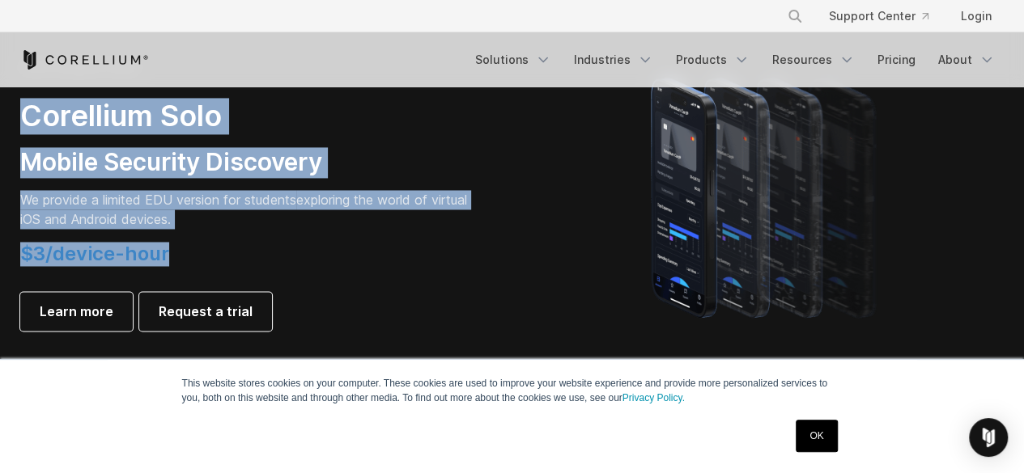 This screenshot has height=473, width=1024. I want to click on a: Solutions, so click(513, 60).